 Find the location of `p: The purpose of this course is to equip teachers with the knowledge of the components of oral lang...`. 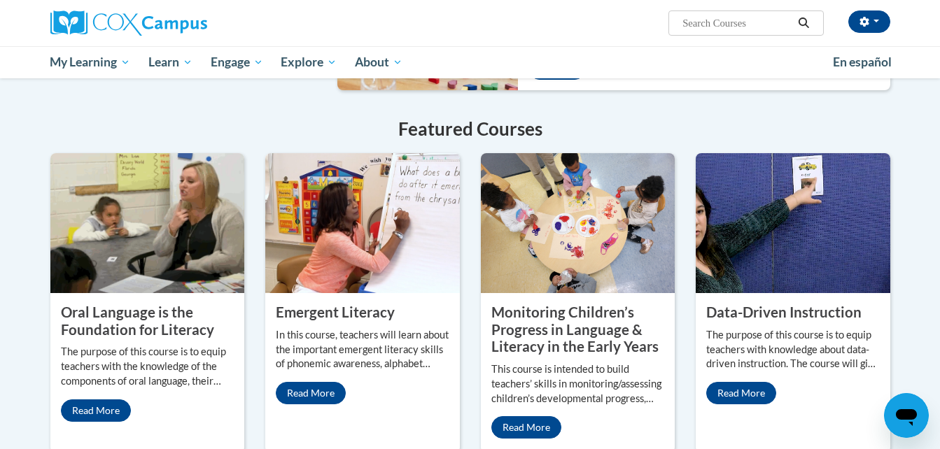

p: The purpose of this course is to equip teachers with the knowledge of the components of oral lang... is located at coordinates (148, 367).